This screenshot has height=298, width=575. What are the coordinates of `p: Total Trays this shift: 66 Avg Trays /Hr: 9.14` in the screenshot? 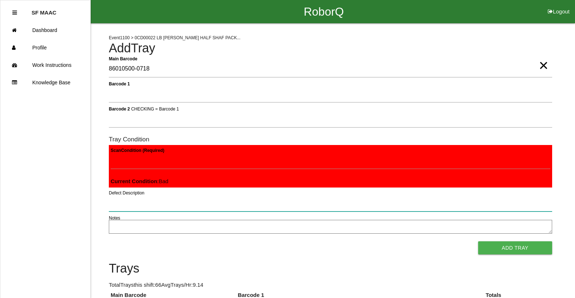 It's located at (331, 285).